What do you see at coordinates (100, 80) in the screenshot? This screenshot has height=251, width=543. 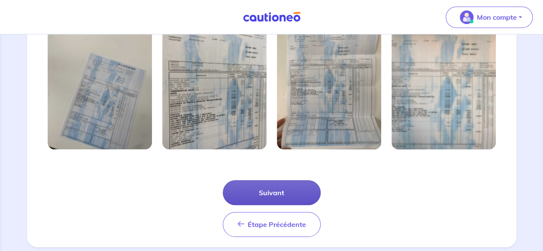 I see `img: Image mal cadrée 1` at bounding box center [100, 80].